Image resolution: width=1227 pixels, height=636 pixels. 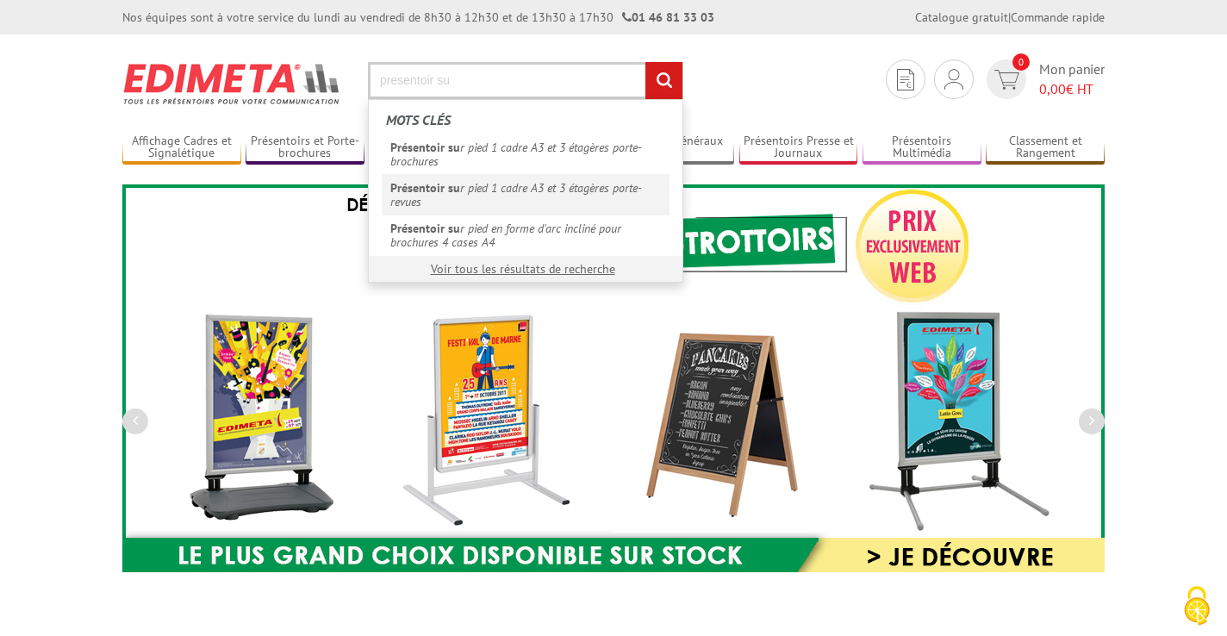 I want to click on input: rechercher, so click(x=664, y=80).